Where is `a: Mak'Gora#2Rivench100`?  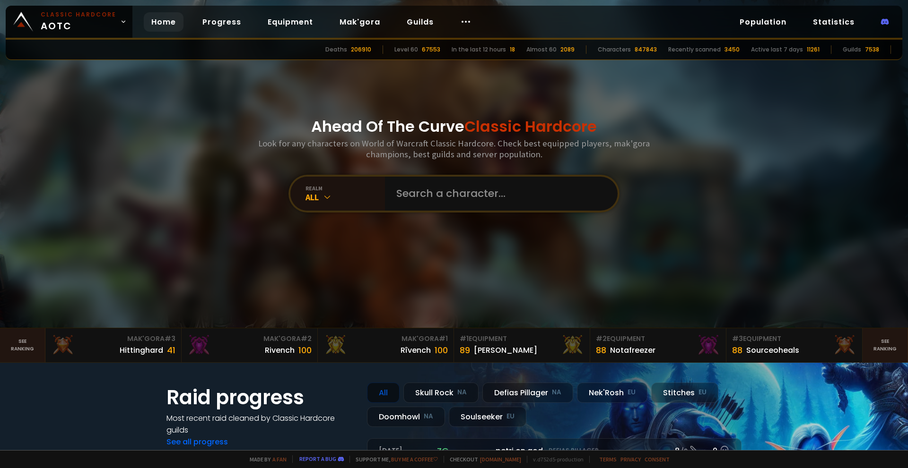
a: Mak'Gora#2Rivench100 is located at coordinates (250, 346).